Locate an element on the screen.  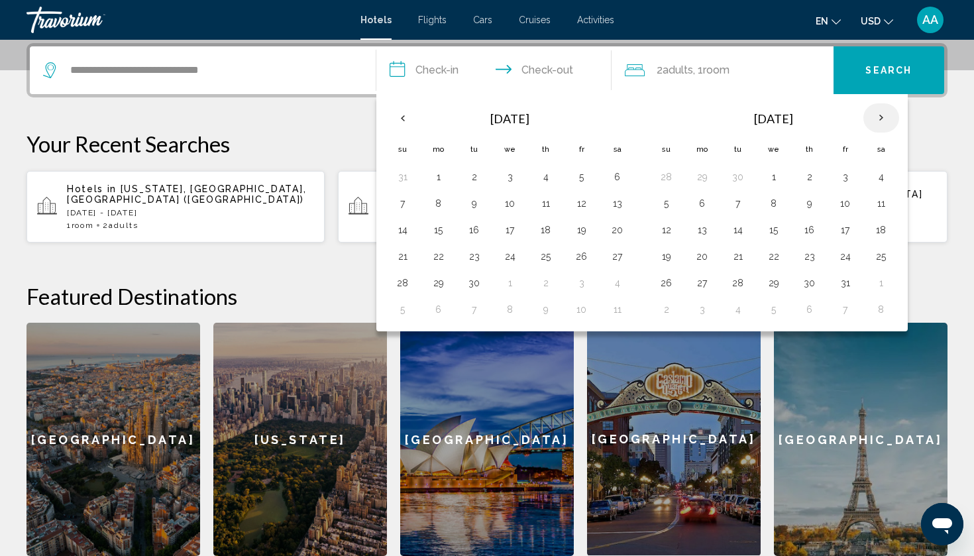
span: Activities is located at coordinates (595, 20).